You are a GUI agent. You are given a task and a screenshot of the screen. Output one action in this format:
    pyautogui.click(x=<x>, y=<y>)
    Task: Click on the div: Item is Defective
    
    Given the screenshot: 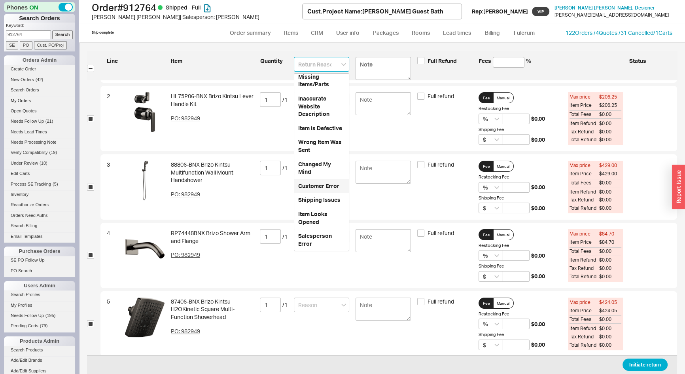 What is the action you would take?
    pyautogui.click(x=322, y=128)
    